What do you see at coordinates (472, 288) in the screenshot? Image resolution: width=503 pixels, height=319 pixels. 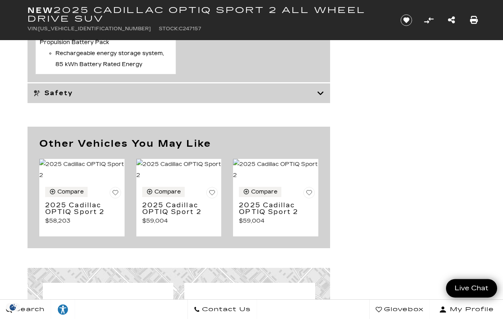 I see `span: Live Chat` at bounding box center [472, 288].